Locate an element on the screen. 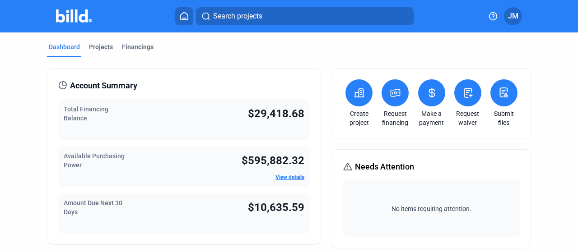  button: JM is located at coordinates (513, 16).